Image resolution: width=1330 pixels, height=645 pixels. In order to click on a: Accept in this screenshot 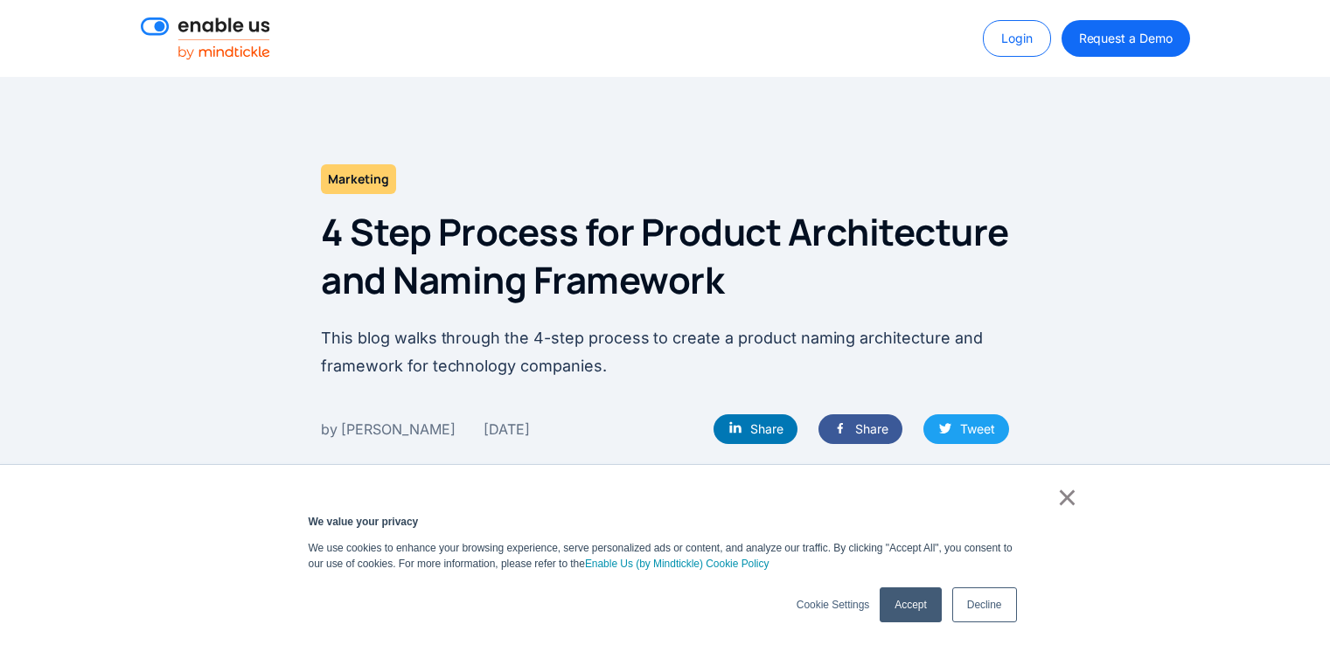, I will do `click(910, 605)`.